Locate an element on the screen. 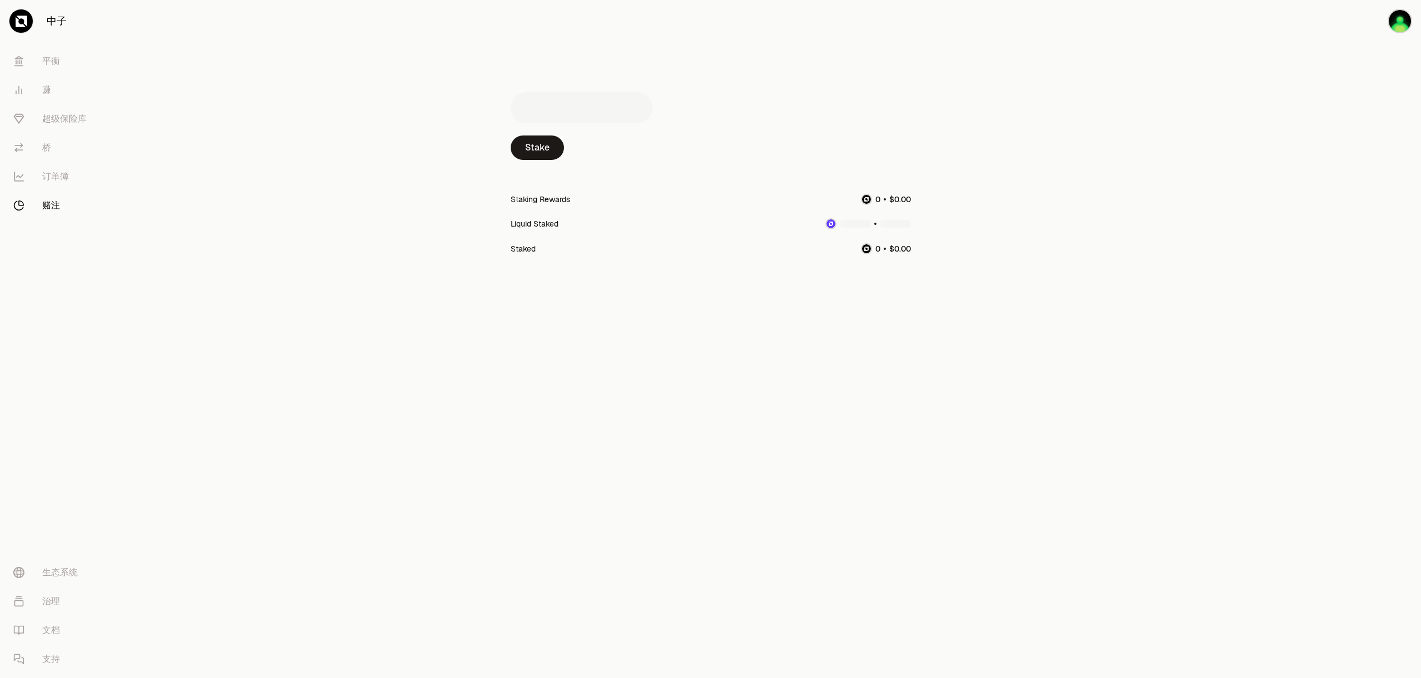  a: 赌注 is located at coordinates (62, 205).